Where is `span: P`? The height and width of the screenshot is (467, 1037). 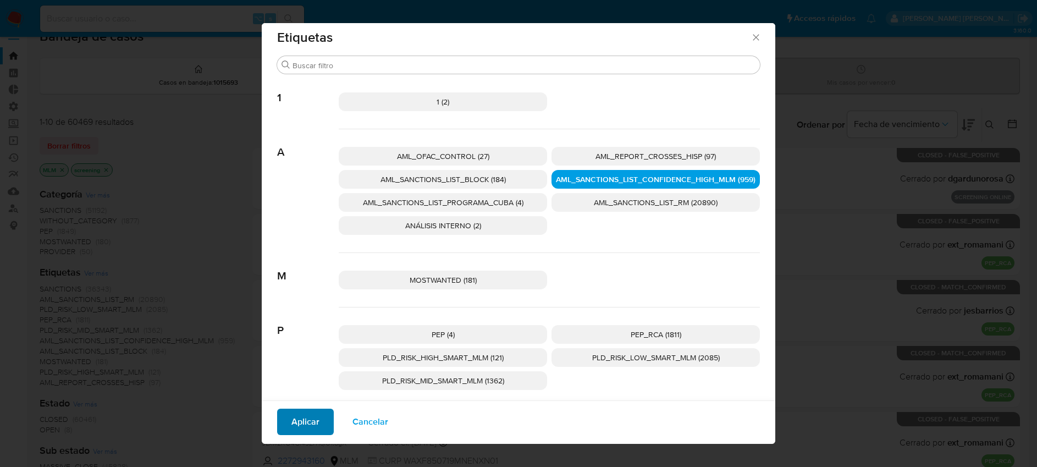 span: P is located at coordinates (308, 322).